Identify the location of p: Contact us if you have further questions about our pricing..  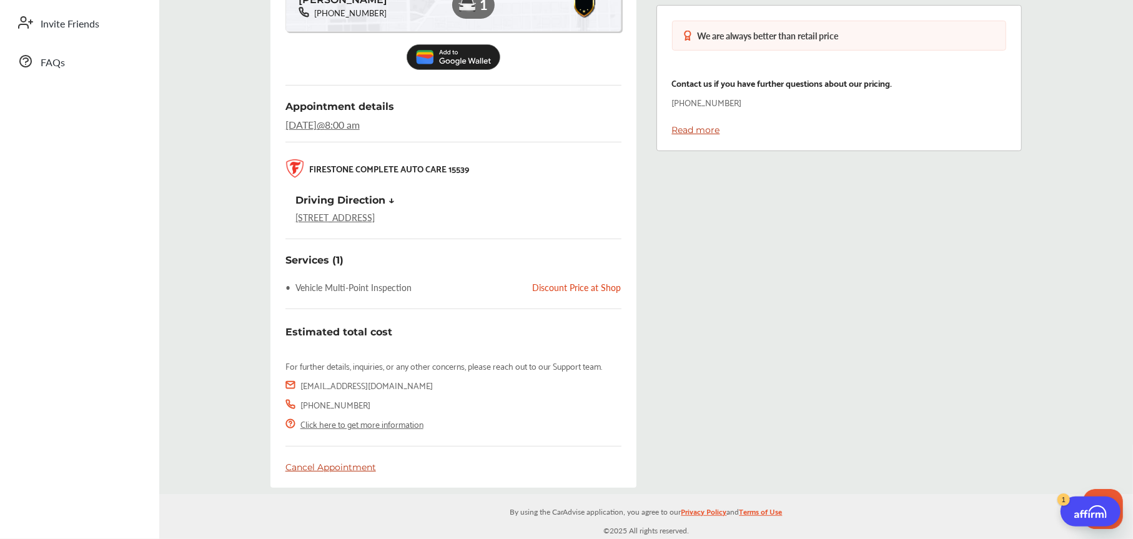
(782, 82).